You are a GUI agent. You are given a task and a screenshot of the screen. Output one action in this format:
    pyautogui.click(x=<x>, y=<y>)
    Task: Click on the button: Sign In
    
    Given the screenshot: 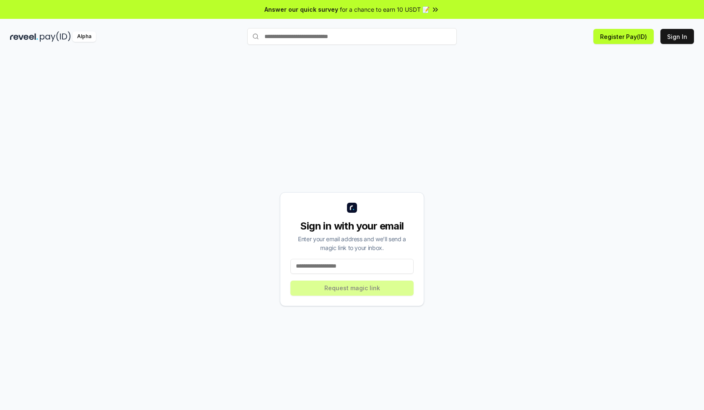 What is the action you would take?
    pyautogui.click(x=677, y=36)
    